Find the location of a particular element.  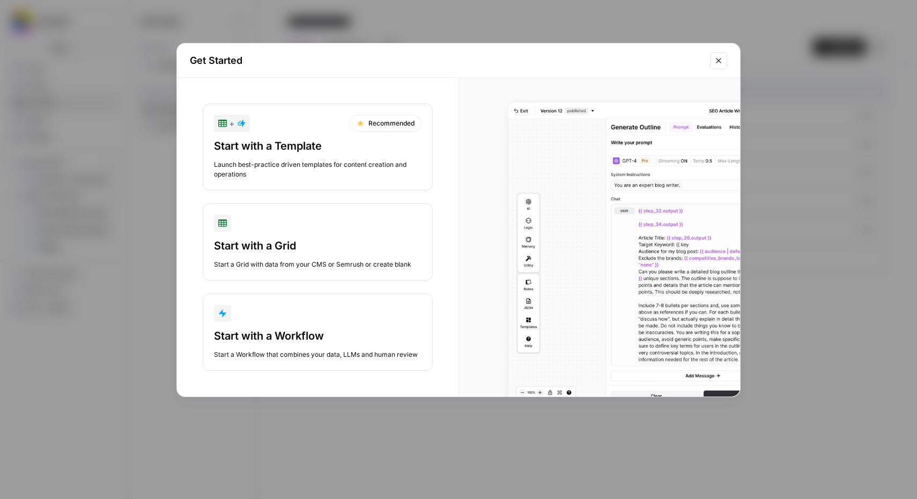

h2: Get Started is located at coordinates (447, 61).